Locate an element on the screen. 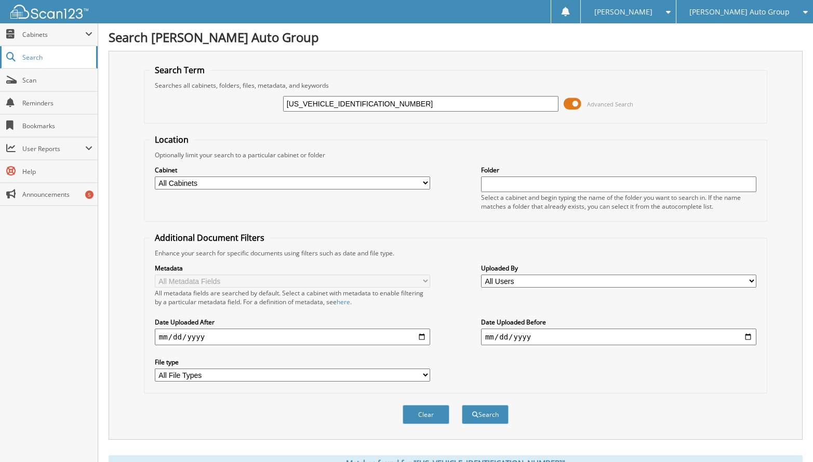 The image size is (813, 462). span: Cabinets is located at coordinates (53, 34).